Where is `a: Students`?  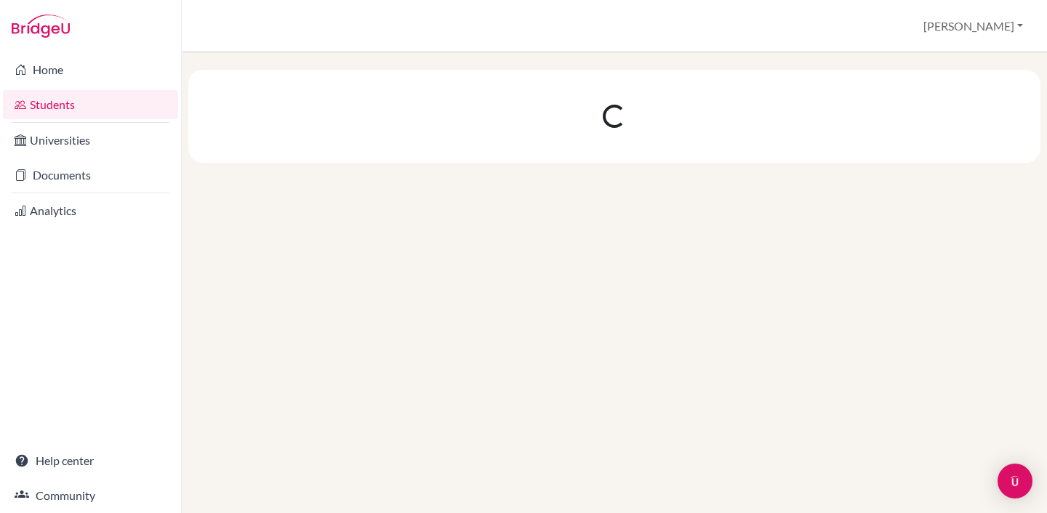 a: Students is located at coordinates (90, 105).